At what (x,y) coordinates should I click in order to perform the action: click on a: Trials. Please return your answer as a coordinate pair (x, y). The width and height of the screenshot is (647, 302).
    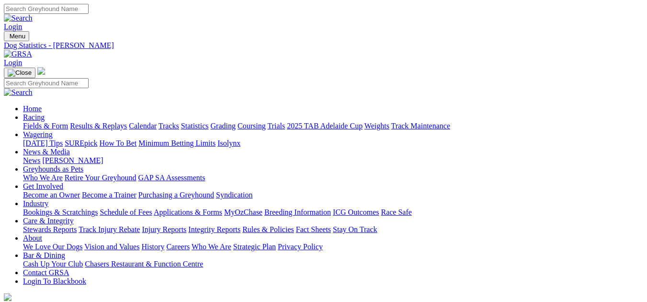
    Looking at the image, I should click on (276, 125).